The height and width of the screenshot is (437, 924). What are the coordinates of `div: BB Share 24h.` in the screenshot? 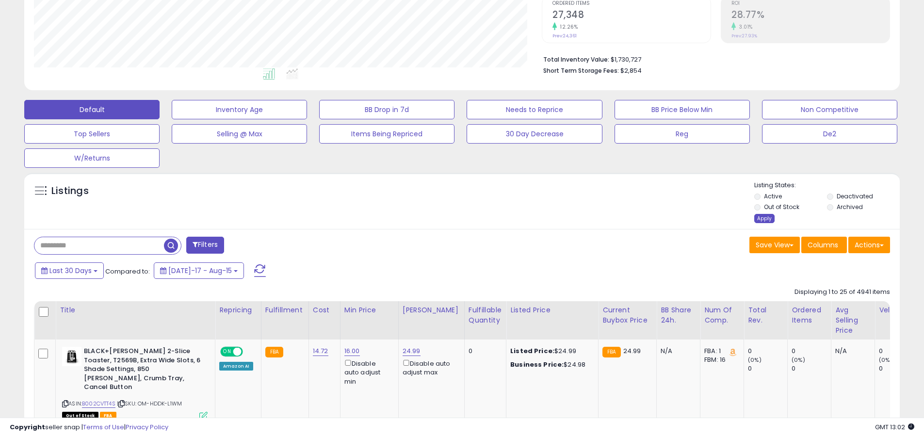 It's located at (678, 315).